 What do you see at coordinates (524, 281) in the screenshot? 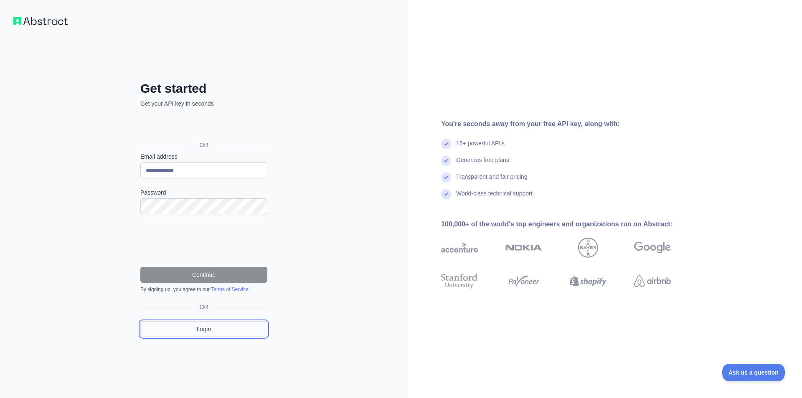
I see `img: payoneer` at bounding box center [524, 281].